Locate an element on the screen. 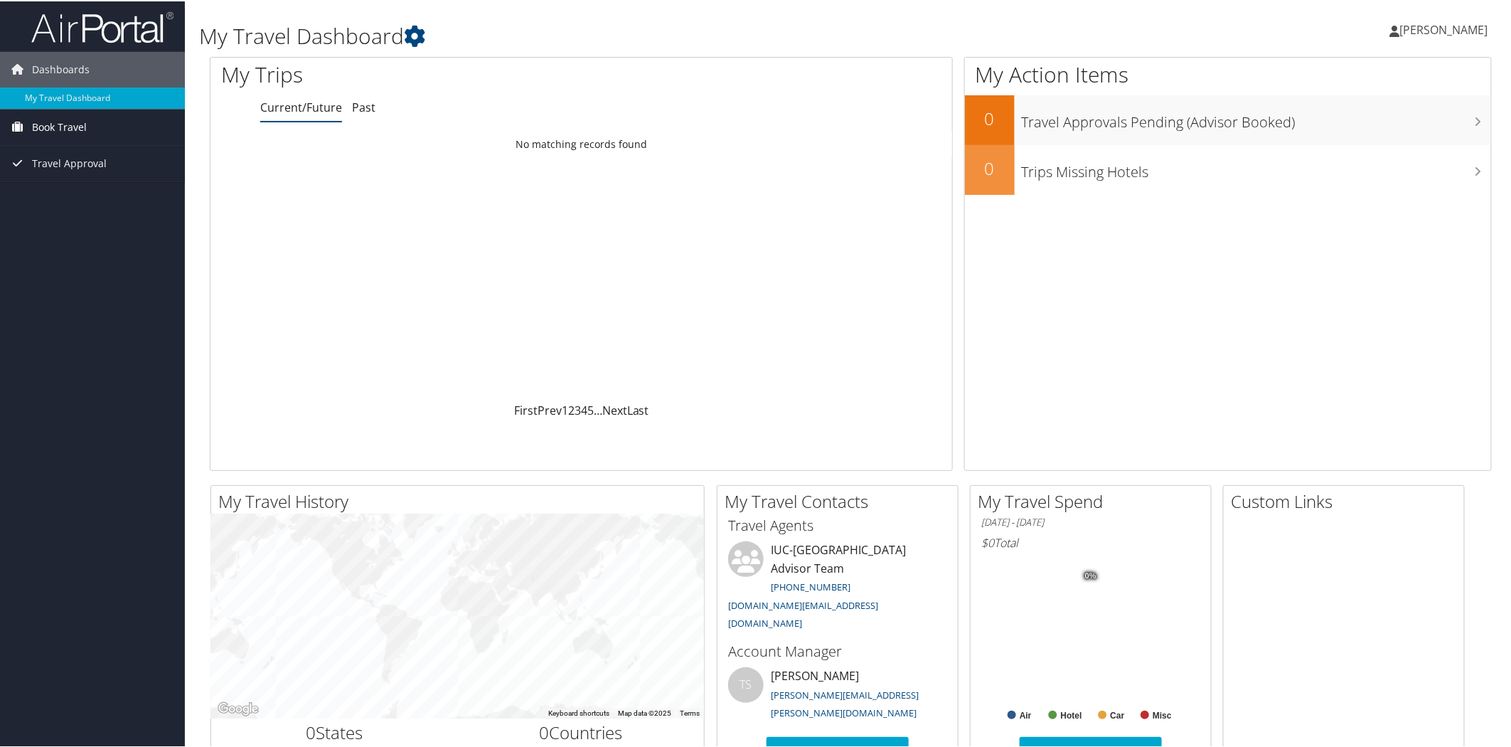 This screenshot has height=747, width=1511. a: First is located at coordinates (526, 409).